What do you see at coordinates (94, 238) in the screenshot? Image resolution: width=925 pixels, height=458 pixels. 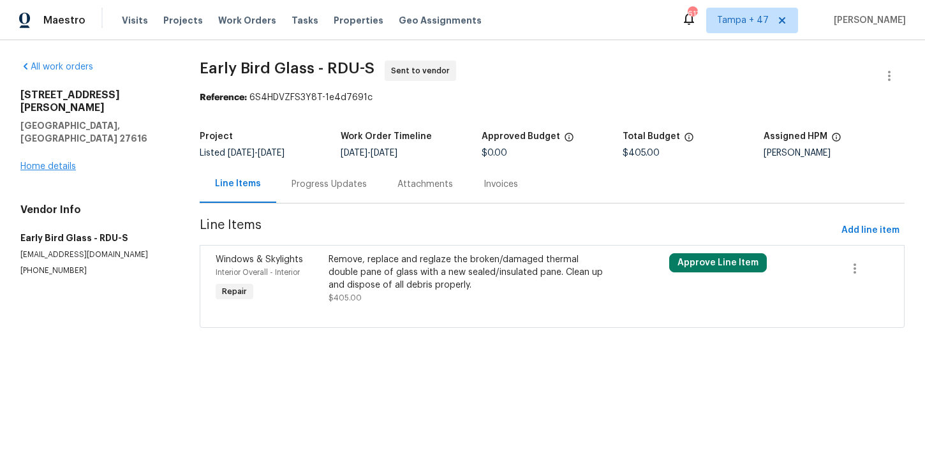 I see `h5: Early Bird Glass - RDU-S` at bounding box center [94, 238].